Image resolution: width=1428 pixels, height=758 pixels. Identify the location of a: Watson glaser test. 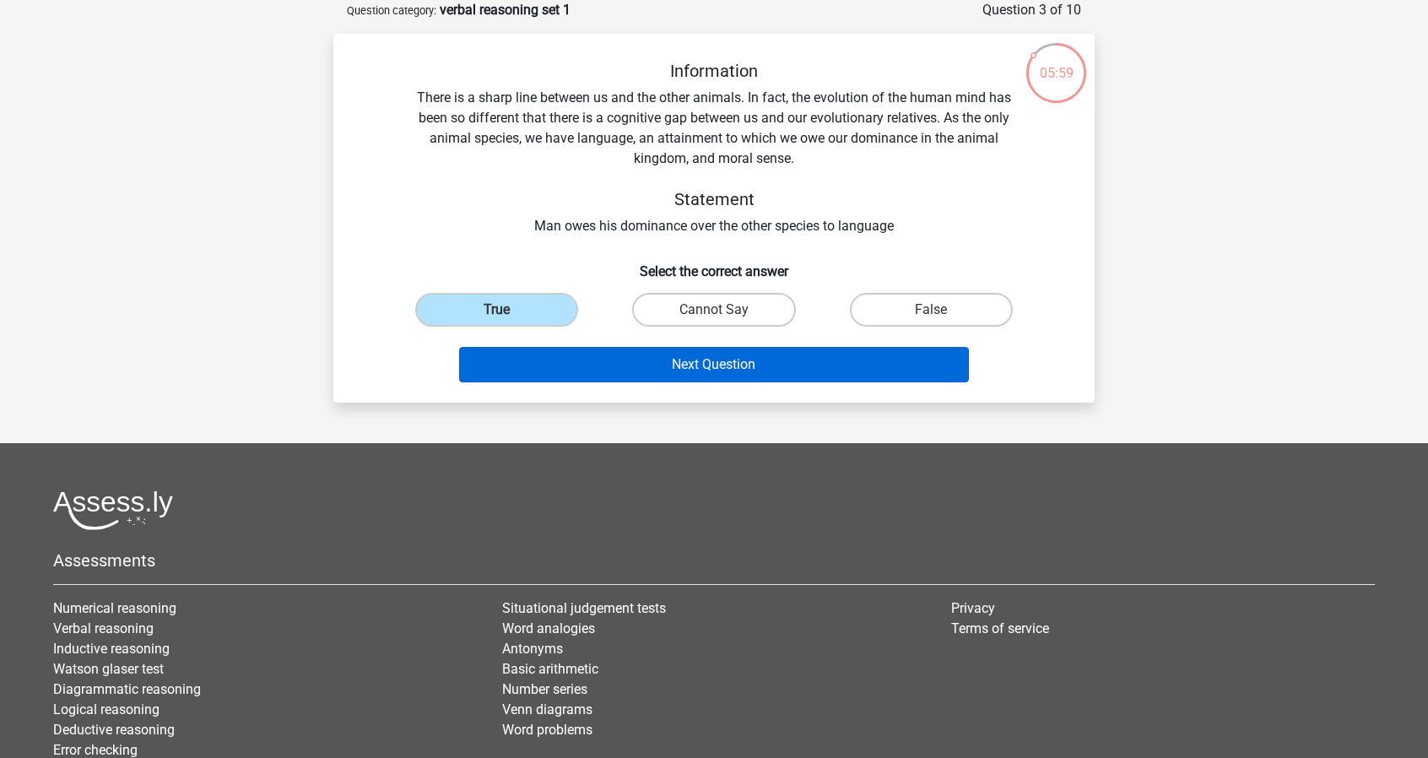
(108, 668).